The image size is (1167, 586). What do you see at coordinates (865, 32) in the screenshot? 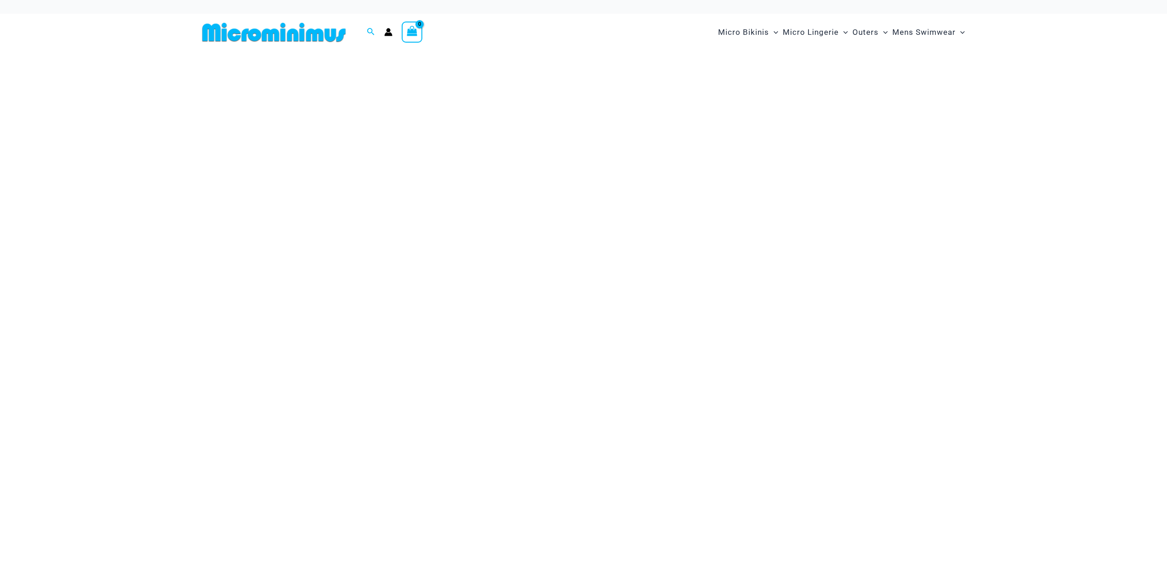
I see `span: Outers` at bounding box center [865, 32].